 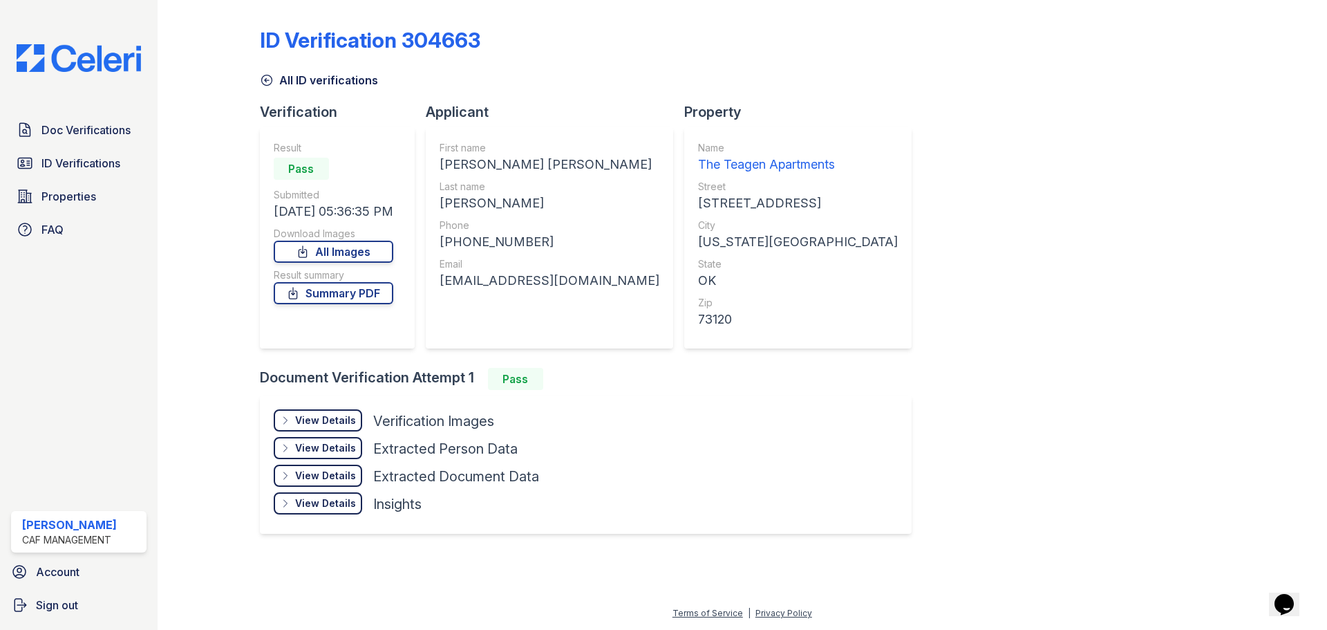 I want to click on div: Verification Images, so click(x=433, y=421).